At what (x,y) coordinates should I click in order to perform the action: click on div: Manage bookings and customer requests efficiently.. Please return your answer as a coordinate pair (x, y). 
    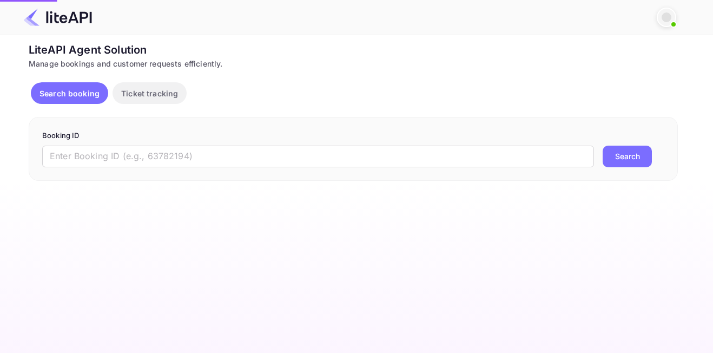
    Looking at the image, I should click on (353, 63).